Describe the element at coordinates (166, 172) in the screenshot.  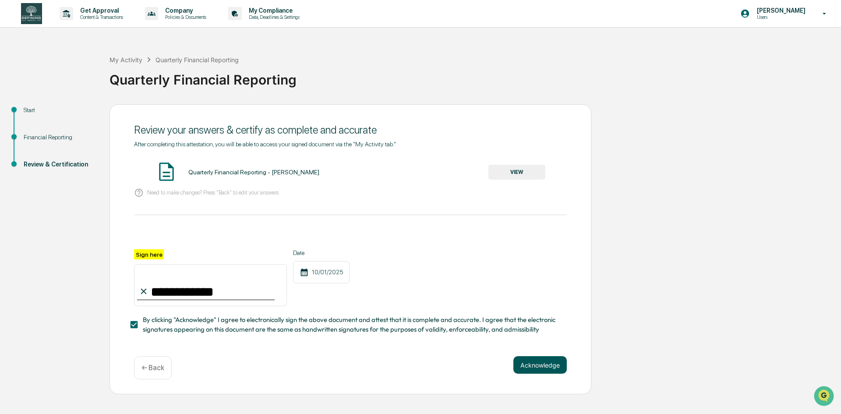
I see `img: Document Icon` at that location.